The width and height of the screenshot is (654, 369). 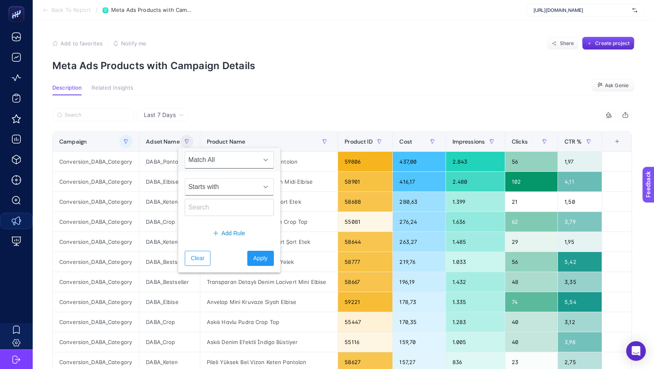 I want to click on div: 280,63, so click(x=419, y=201).